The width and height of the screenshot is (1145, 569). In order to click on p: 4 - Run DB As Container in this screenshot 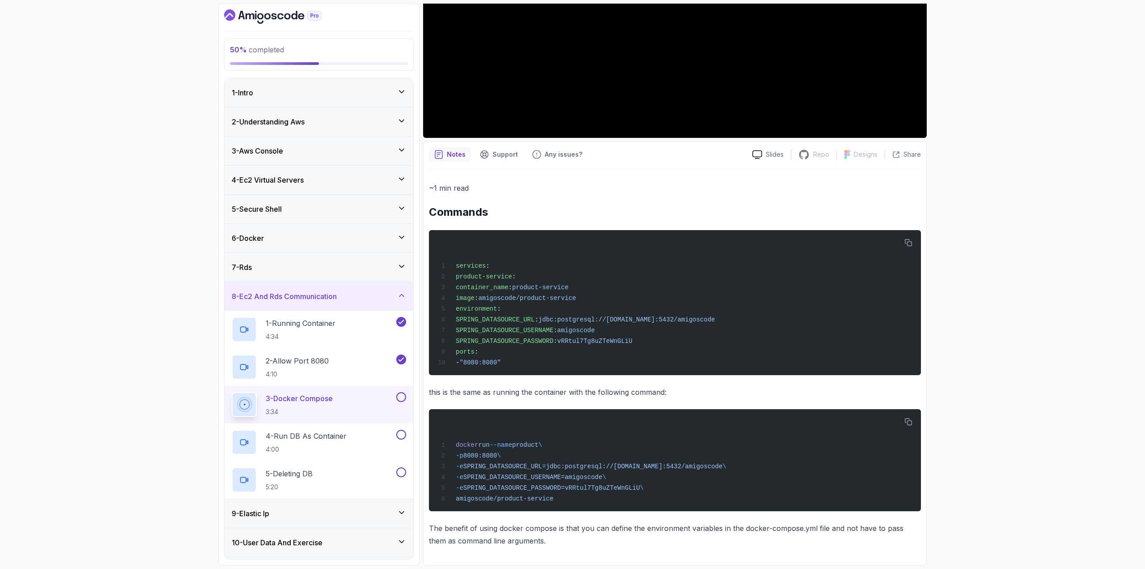, I will do `click(306, 436)`.